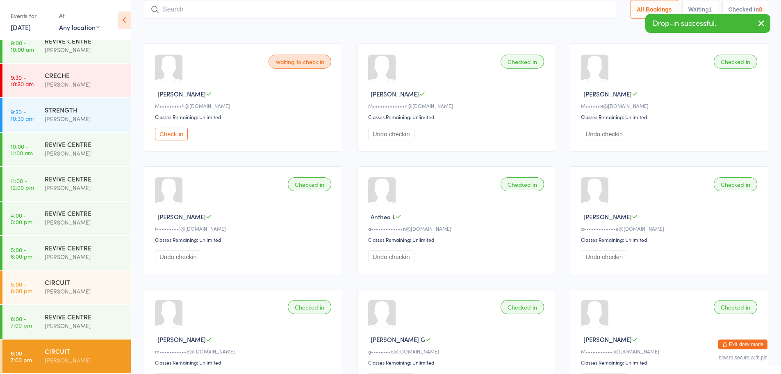 The height and width of the screenshot is (374, 781). Describe the element at coordinates (22, 149) in the screenshot. I see `time: 10:00 - 11:00 am` at that location.